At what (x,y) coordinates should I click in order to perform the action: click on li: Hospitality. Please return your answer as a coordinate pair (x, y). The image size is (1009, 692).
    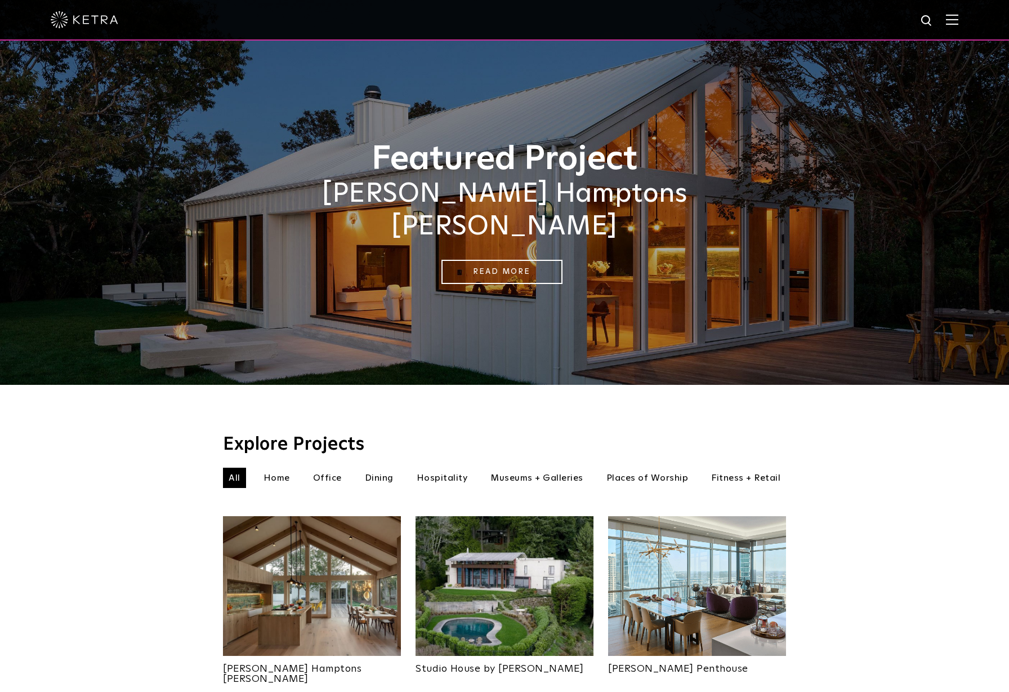
    Looking at the image, I should click on (442, 478).